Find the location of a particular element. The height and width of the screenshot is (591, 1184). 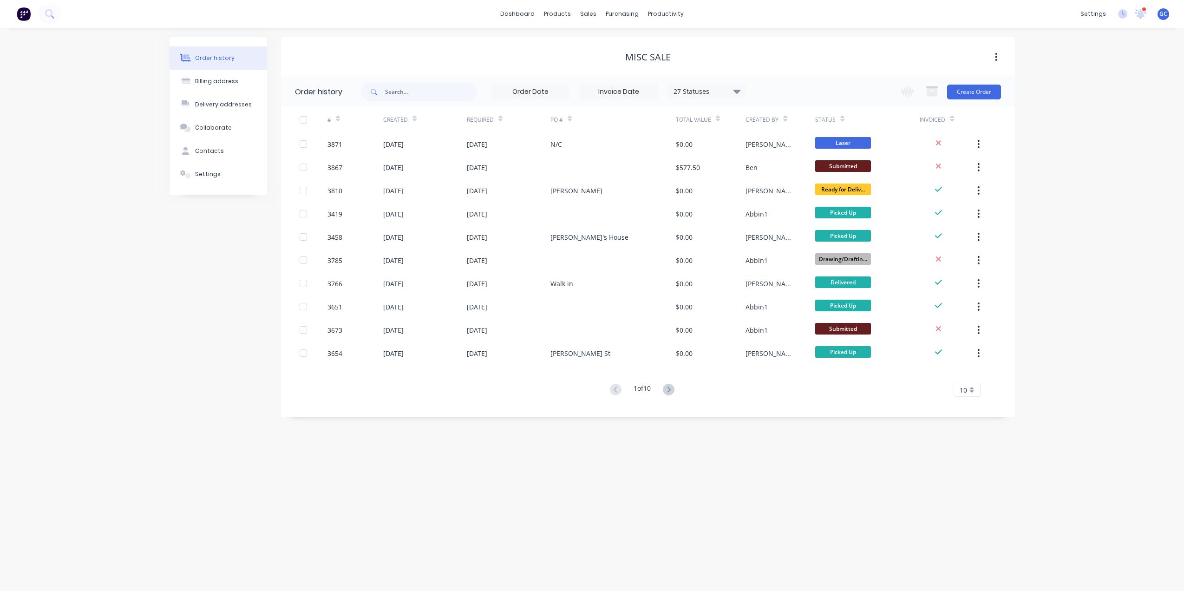

div: 3785 is located at coordinates (335, 260).